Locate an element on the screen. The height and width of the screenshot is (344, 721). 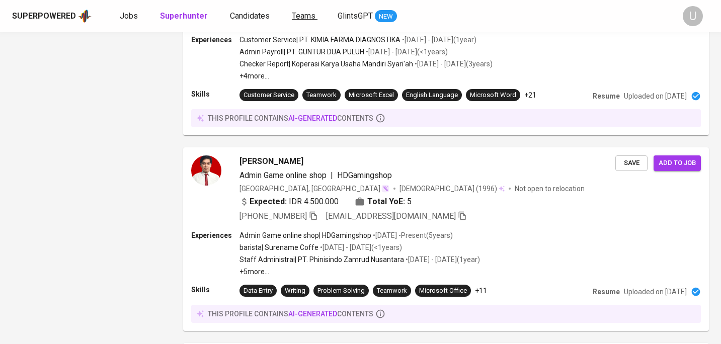
div: Customer Service is located at coordinates (269, 95).